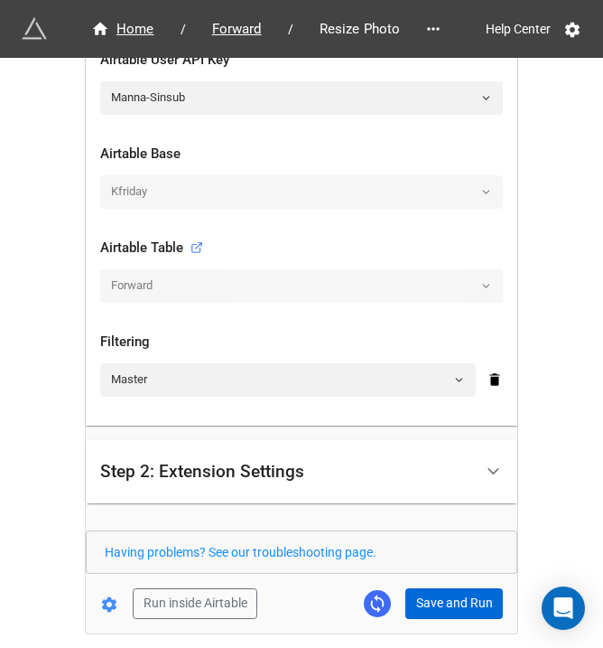 The width and height of the screenshot is (603, 648). What do you see at coordinates (34, 29) in the screenshot?
I see `img: miniextensions-icon.73ae0678.png` at bounding box center [34, 29].